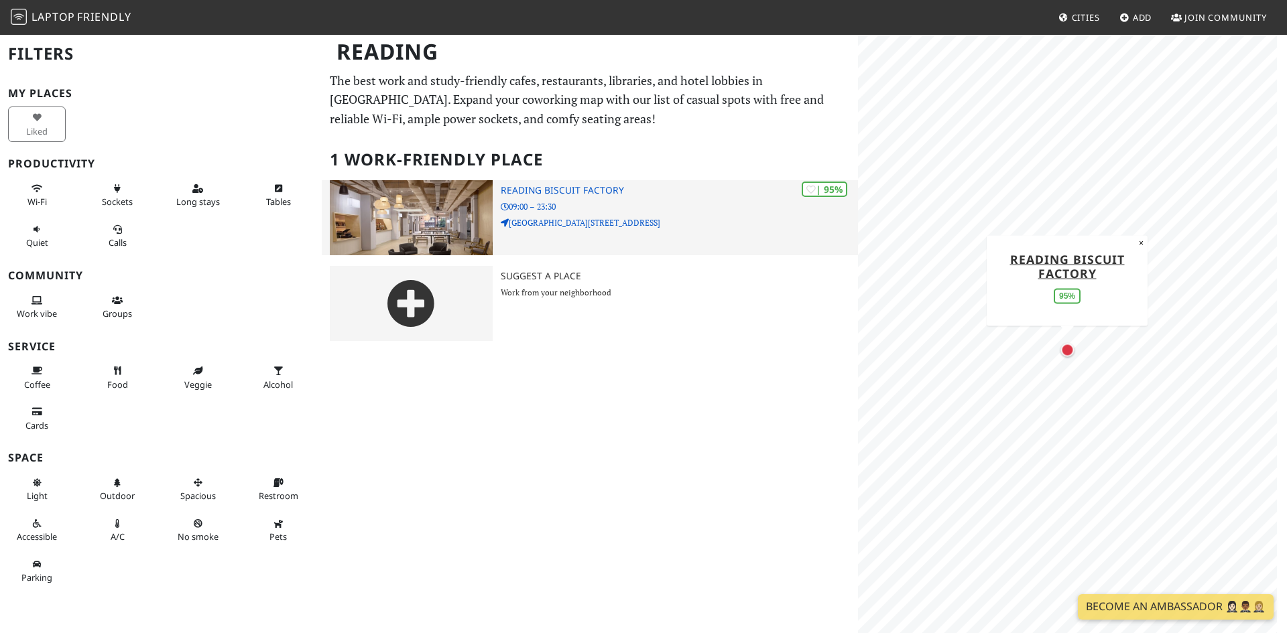  Describe the element at coordinates (161, 275) in the screenshot. I see `h3: Community` at that location.